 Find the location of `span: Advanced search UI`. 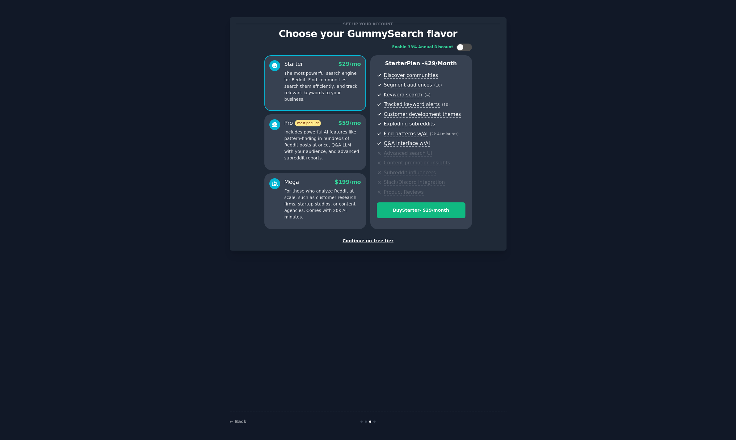

span: Advanced search UI is located at coordinates (408, 153).